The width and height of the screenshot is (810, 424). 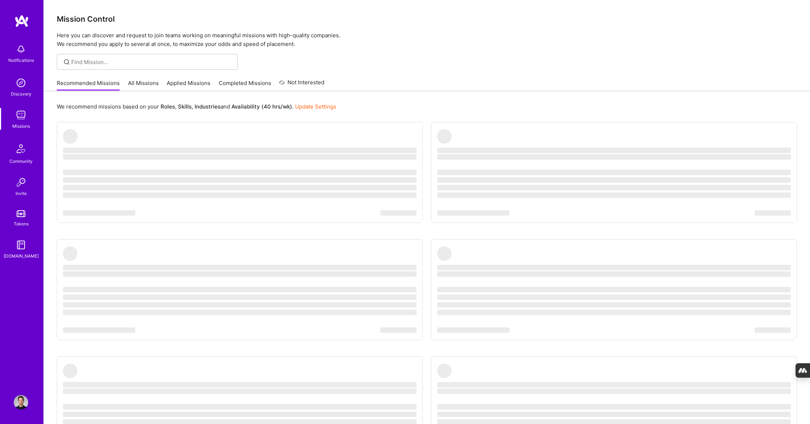 What do you see at coordinates (21, 60) in the screenshot?
I see `div: Notifications` at bounding box center [21, 60].